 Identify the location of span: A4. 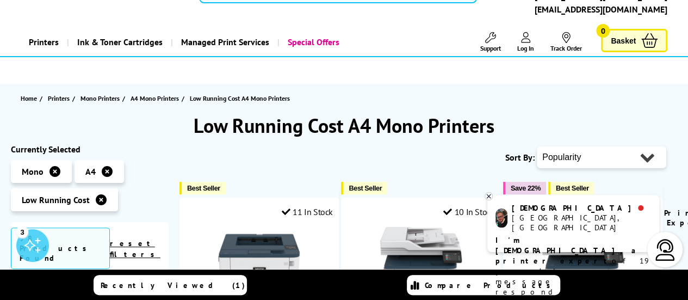
(90, 171).